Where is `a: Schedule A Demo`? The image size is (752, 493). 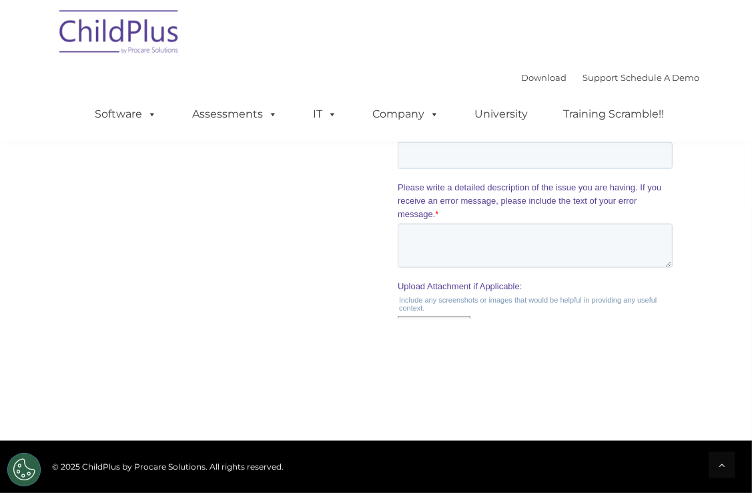 a: Schedule A Demo is located at coordinates (661, 77).